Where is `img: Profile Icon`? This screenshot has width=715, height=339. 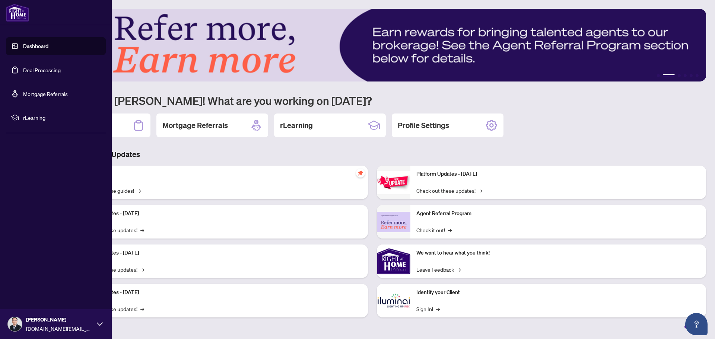
img: Profile Icon is located at coordinates (15, 325).